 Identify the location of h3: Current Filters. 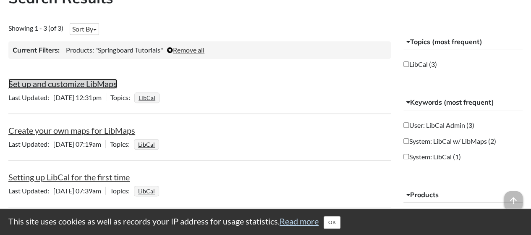
(36, 50).